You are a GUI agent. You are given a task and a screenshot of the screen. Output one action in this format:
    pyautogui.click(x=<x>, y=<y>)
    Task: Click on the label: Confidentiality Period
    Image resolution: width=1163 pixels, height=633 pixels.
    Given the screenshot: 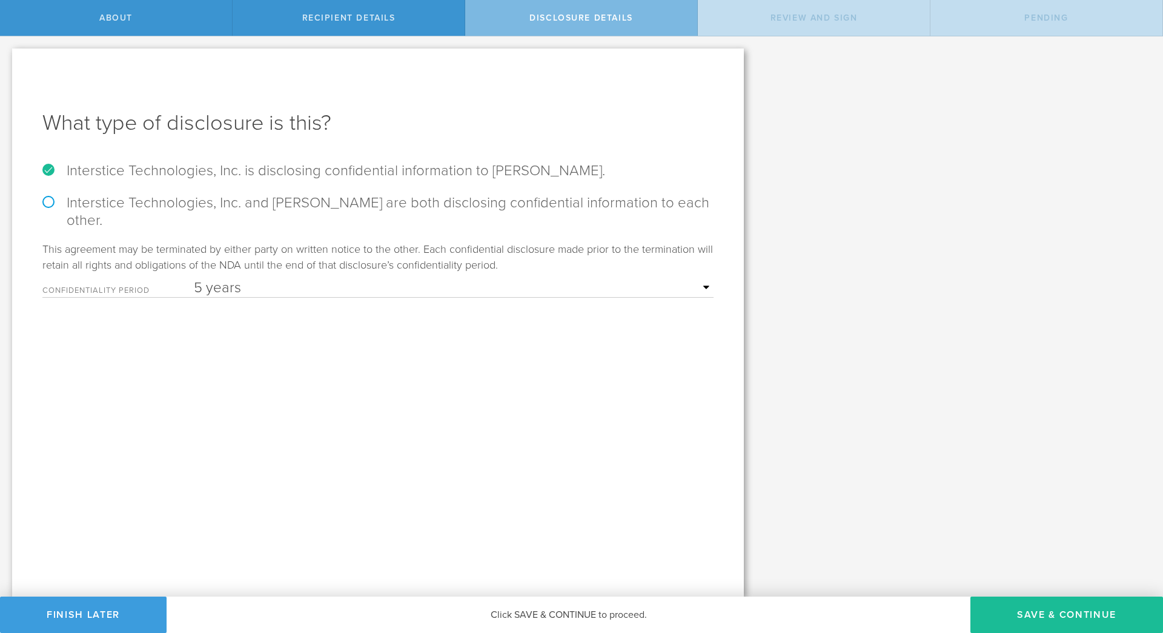 What is the action you would take?
    pyautogui.click(x=118, y=291)
    